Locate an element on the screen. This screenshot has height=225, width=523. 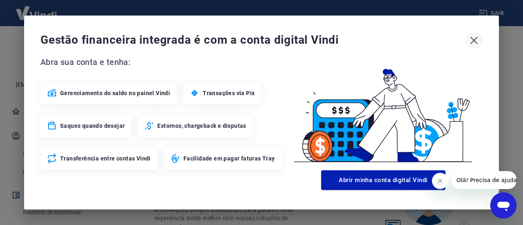
span: Saques quando desejar is located at coordinates (92, 126).